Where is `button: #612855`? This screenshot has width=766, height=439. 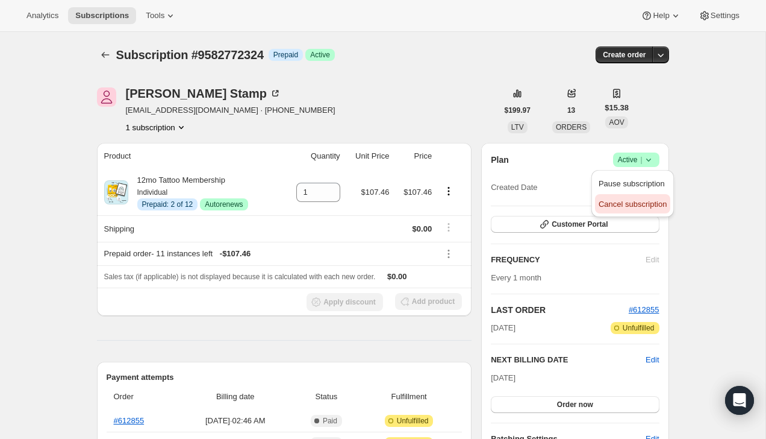 button: #612855 is located at coordinates (644, 310).